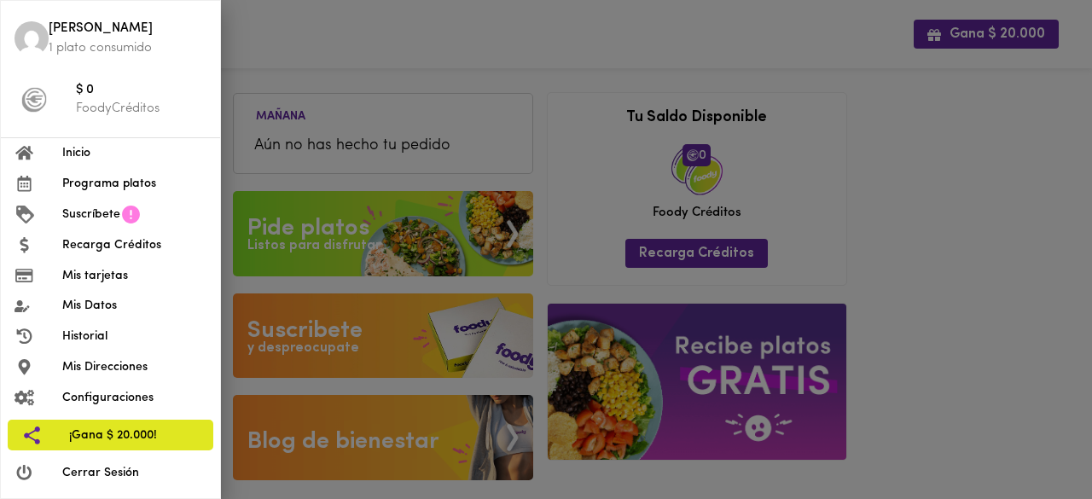  Describe the element at coordinates (34, 100) in the screenshot. I see `img: foody-creditos-black.png` at that location.